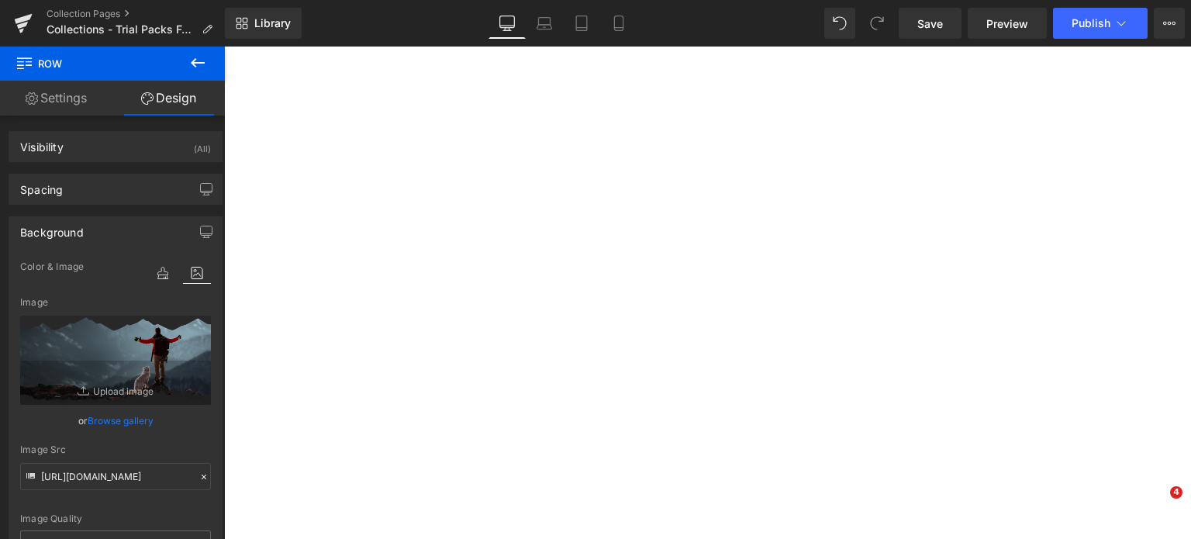 Image resolution: width=1191 pixels, height=539 pixels. Describe the element at coordinates (202, 144) in the screenshot. I see `div: (All)` at that location.